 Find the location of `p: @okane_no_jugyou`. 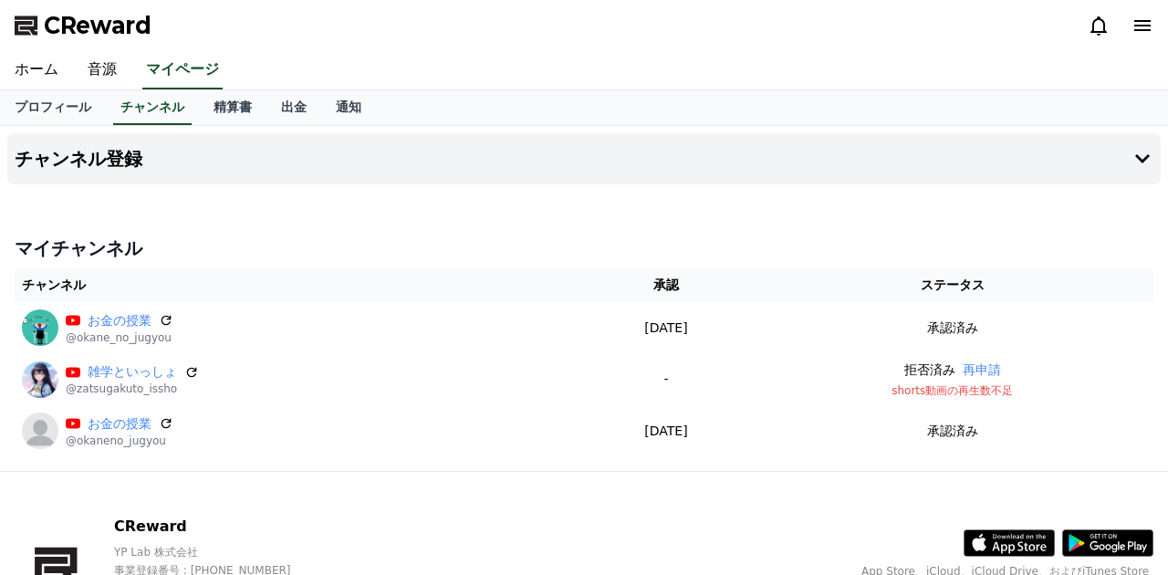

p: @okane_no_jugyou is located at coordinates (120, 338).